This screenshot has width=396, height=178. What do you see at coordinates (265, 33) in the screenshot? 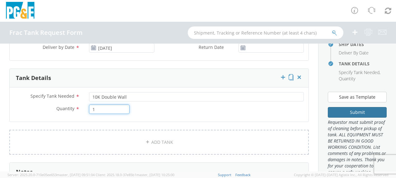
I see `input: Shipment, Tracking or Reference Number (at least 4 chars)` at bounding box center [265, 33].